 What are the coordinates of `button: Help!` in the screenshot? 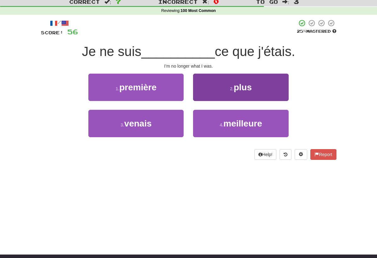 It's located at (266, 155).